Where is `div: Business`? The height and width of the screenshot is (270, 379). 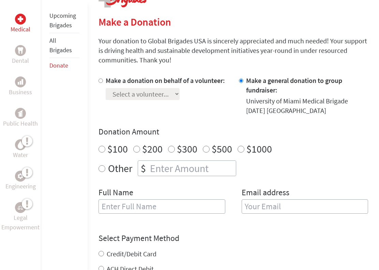
div: Business is located at coordinates (20, 82).